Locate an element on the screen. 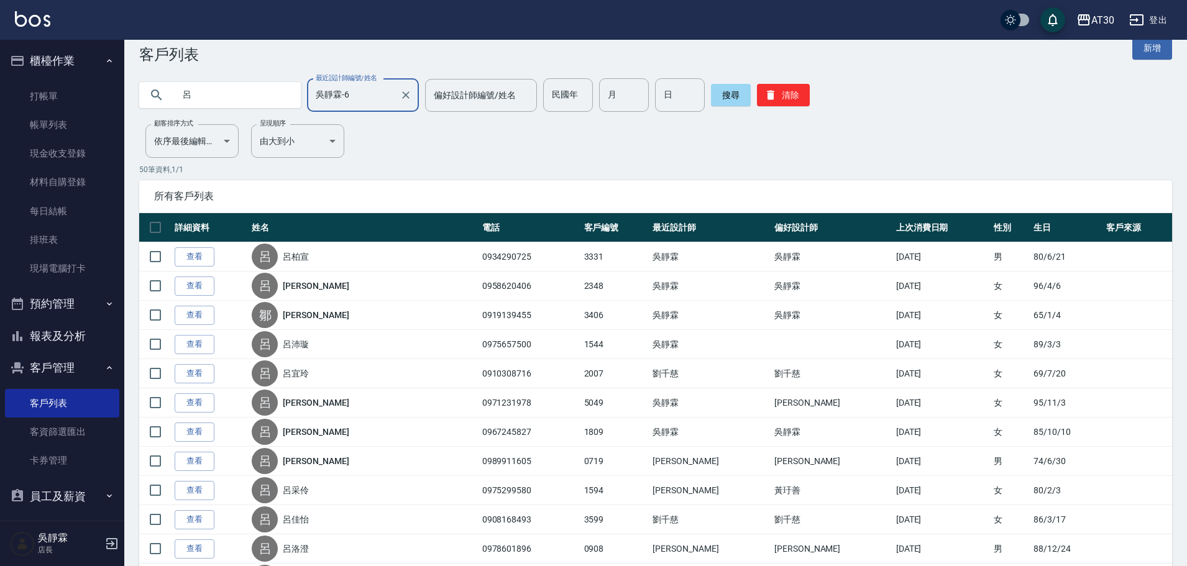 This screenshot has width=1187, height=566. td: 0934290725 is located at coordinates (530, 257).